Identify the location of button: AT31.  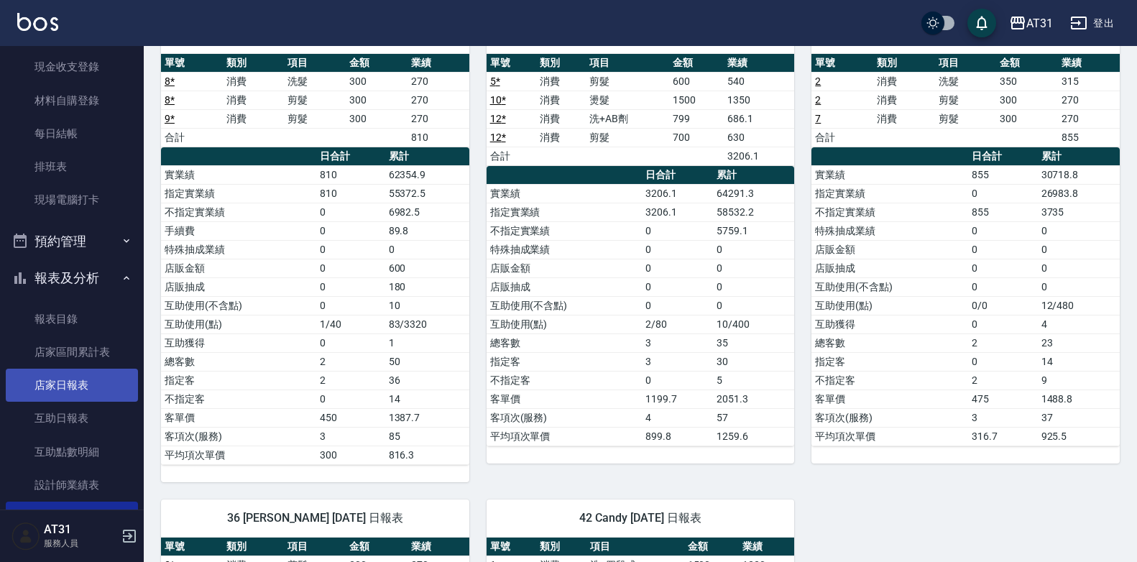
(1031, 23).